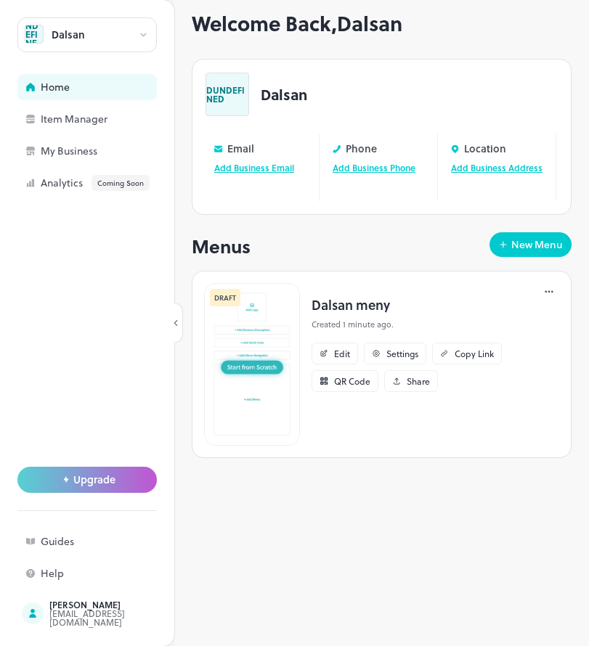 The width and height of the screenshot is (589, 646). What do you see at coordinates (240, 148) in the screenshot?
I see `p: Email` at bounding box center [240, 148].